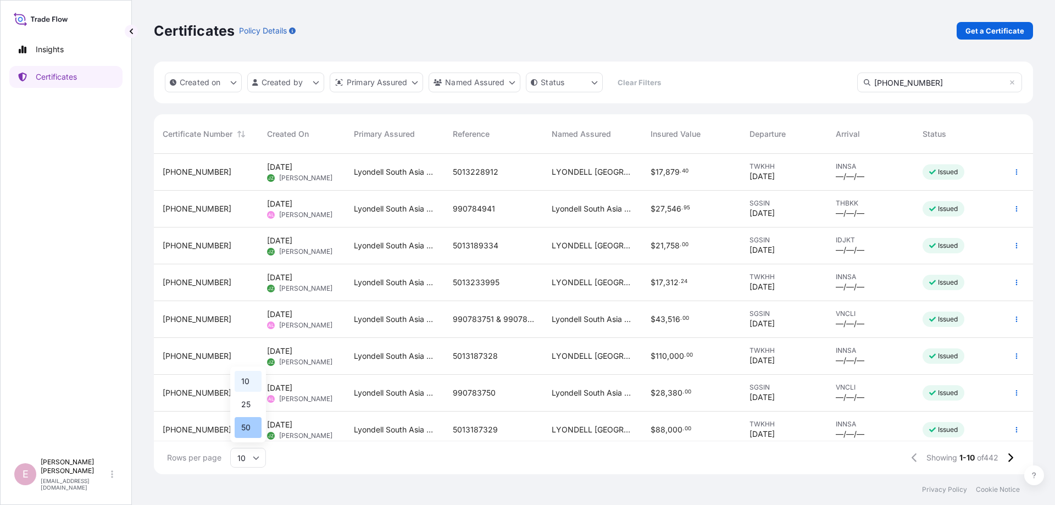  I want to click on span: Departure, so click(767, 134).